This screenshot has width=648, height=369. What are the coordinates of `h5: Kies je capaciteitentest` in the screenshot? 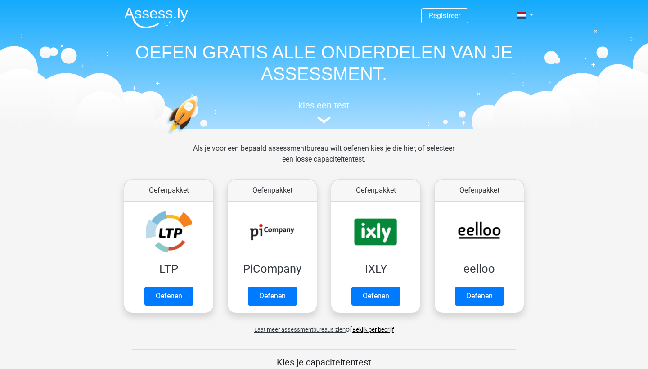 It's located at (324, 362).